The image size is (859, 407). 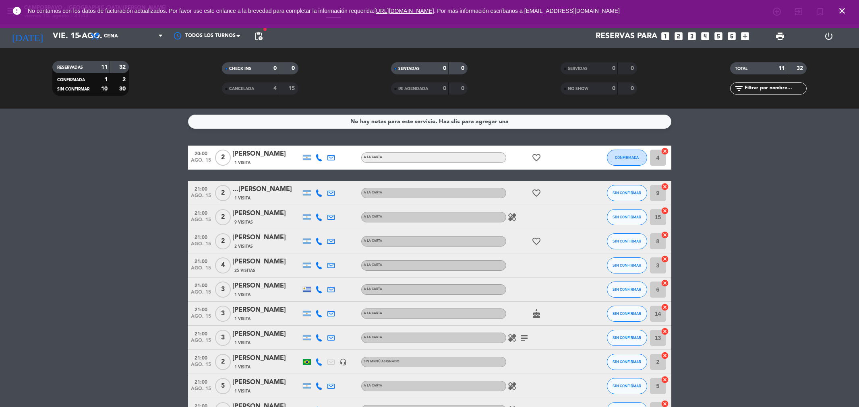 I want to click on span: CONFIRMADA, so click(x=626, y=157).